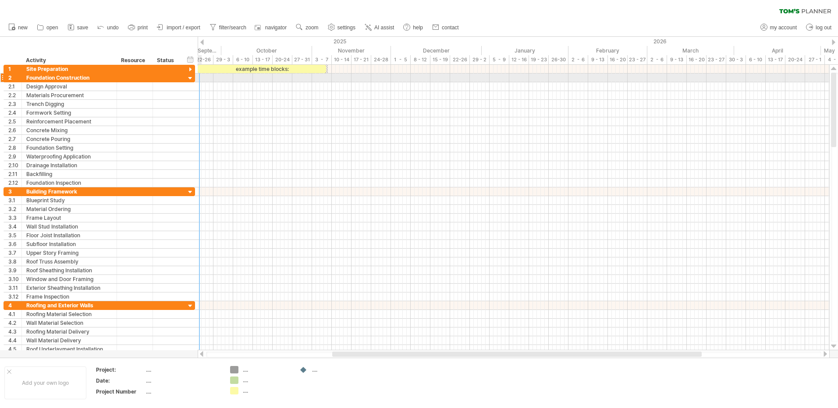 This screenshot has height=408, width=838. Describe the element at coordinates (203, 60) in the screenshot. I see `div: 22-26` at that location.